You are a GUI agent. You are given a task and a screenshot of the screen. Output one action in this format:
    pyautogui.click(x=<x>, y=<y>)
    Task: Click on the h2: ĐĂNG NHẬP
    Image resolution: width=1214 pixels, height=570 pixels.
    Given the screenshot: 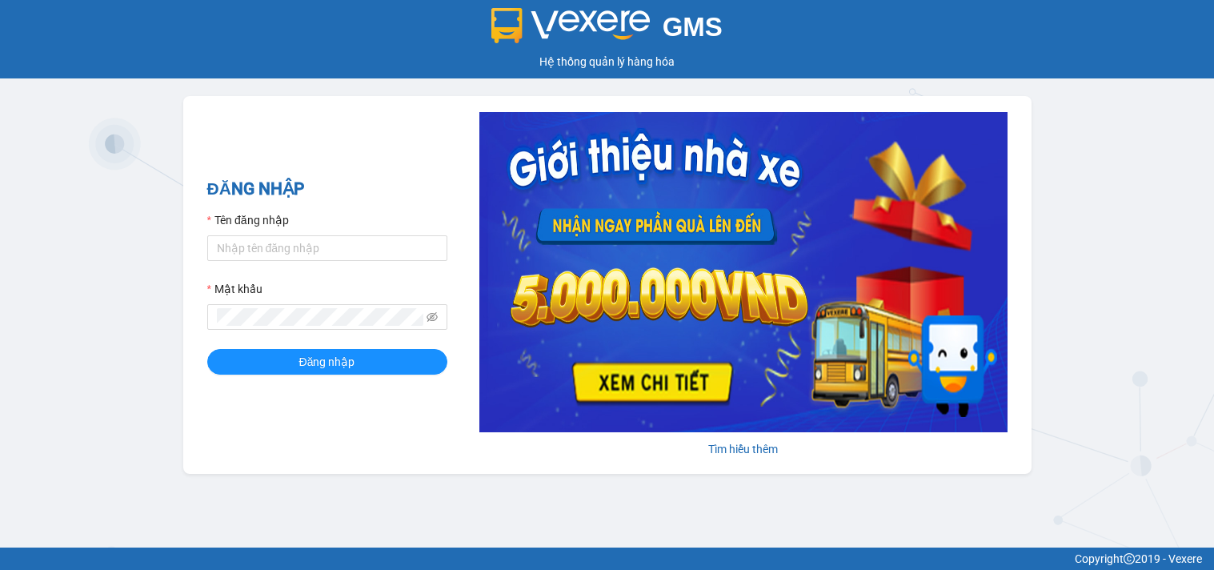 What is the action you would take?
    pyautogui.click(x=327, y=189)
    